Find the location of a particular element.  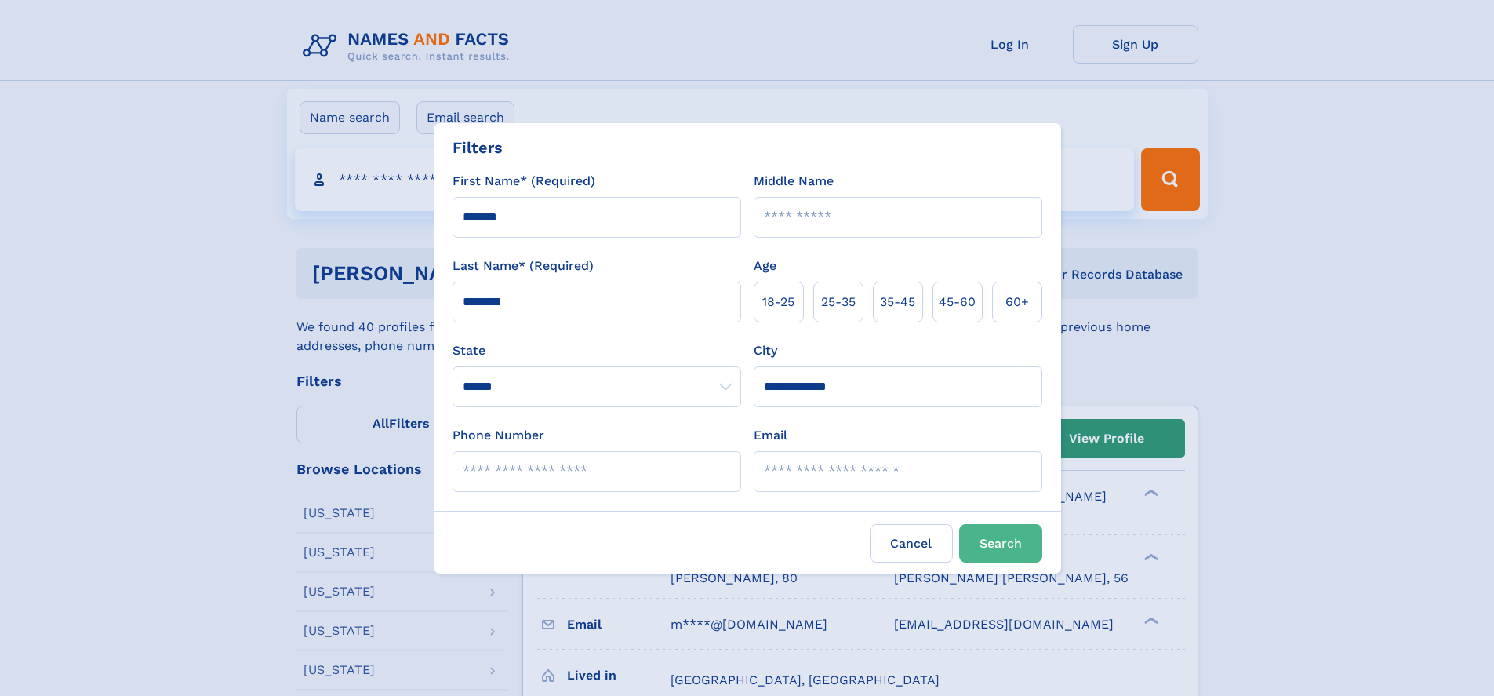

label: Email is located at coordinates (770, 435).